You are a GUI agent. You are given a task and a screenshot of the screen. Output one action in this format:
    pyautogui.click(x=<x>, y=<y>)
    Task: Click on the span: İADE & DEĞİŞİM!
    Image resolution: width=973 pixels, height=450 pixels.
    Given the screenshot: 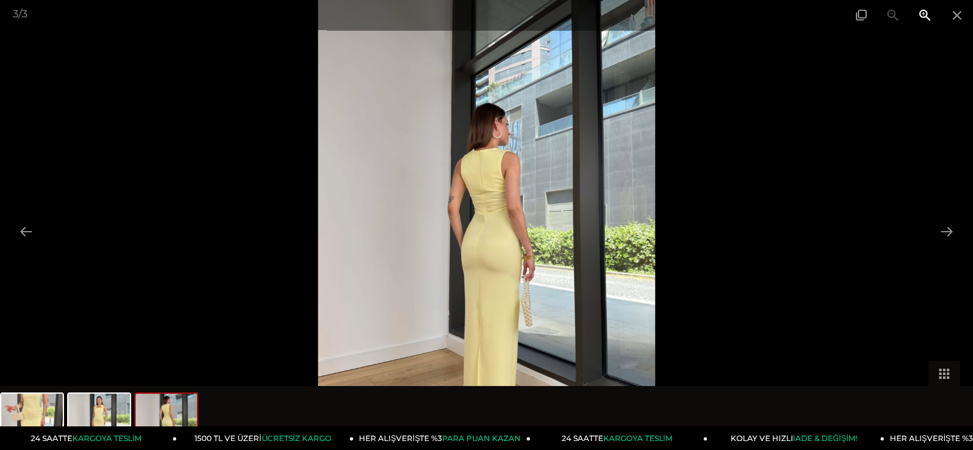 What is the action you would take?
    pyautogui.click(x=824, y=437)
    